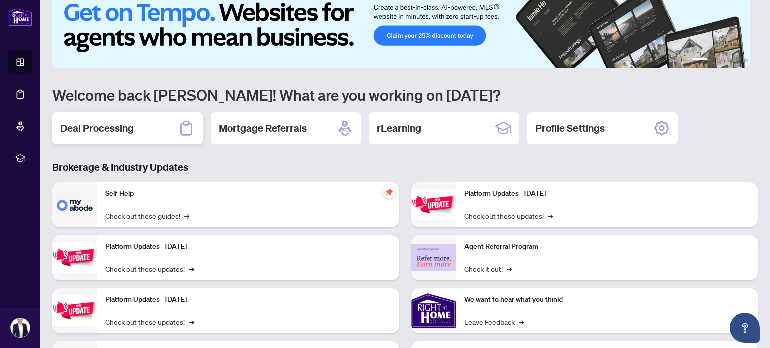  Describe the element at coordinates (570, 128) in the screenshot. I see `h2: Profile Settings` at that location.